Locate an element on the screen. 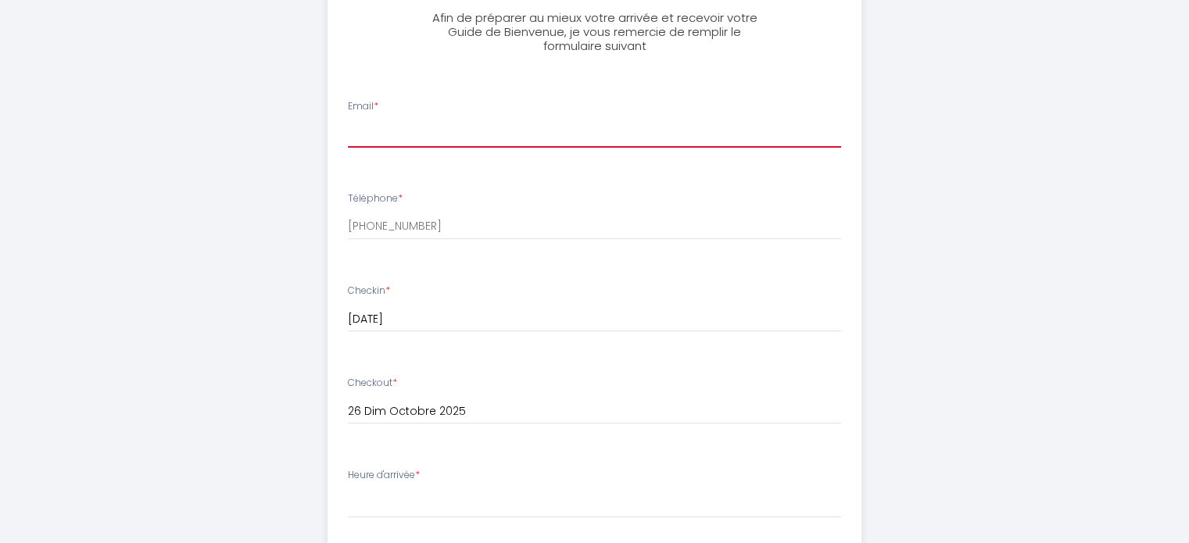 The image size is (1189, 543). label: Heure d'arrivée is located at coordinates (384, 475).